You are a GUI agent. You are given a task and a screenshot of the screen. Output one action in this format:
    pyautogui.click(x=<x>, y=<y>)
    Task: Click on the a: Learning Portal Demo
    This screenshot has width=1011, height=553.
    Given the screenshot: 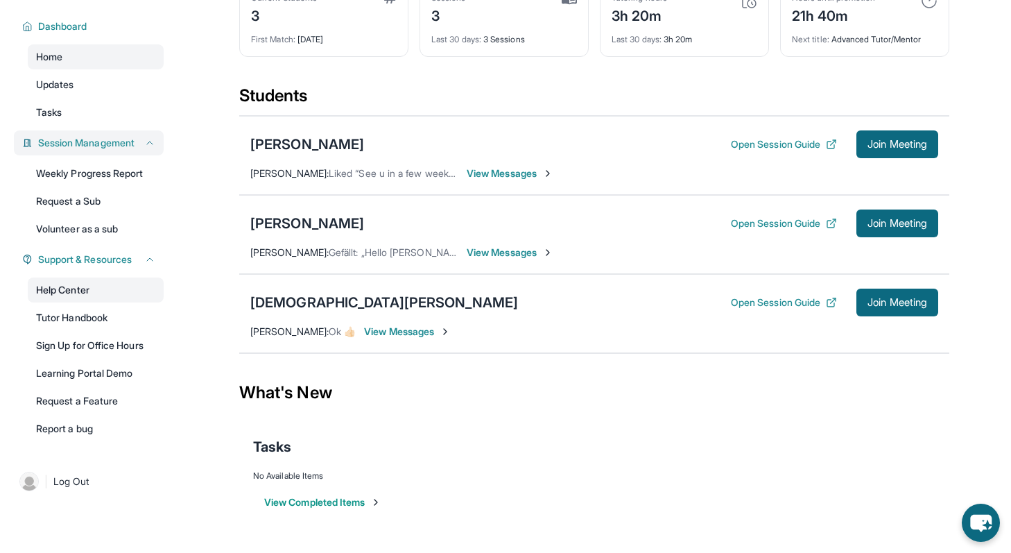 What is the action you would take?
    pyautogui.click(x=96, y=373)
    